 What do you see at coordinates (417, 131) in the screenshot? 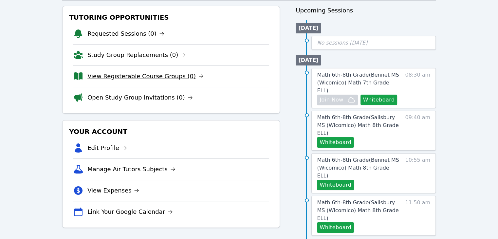
I see `span: 09:40 am` at bounding box center [417, 131].